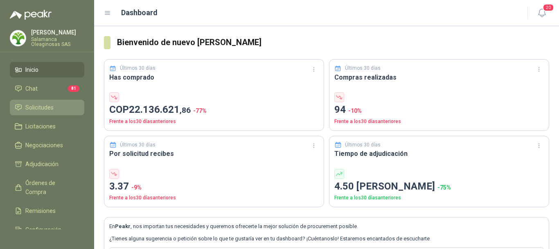 Image resolution: width=559 pixels, height=249 pixels. I want to click on p: COP, so click(214, 110).